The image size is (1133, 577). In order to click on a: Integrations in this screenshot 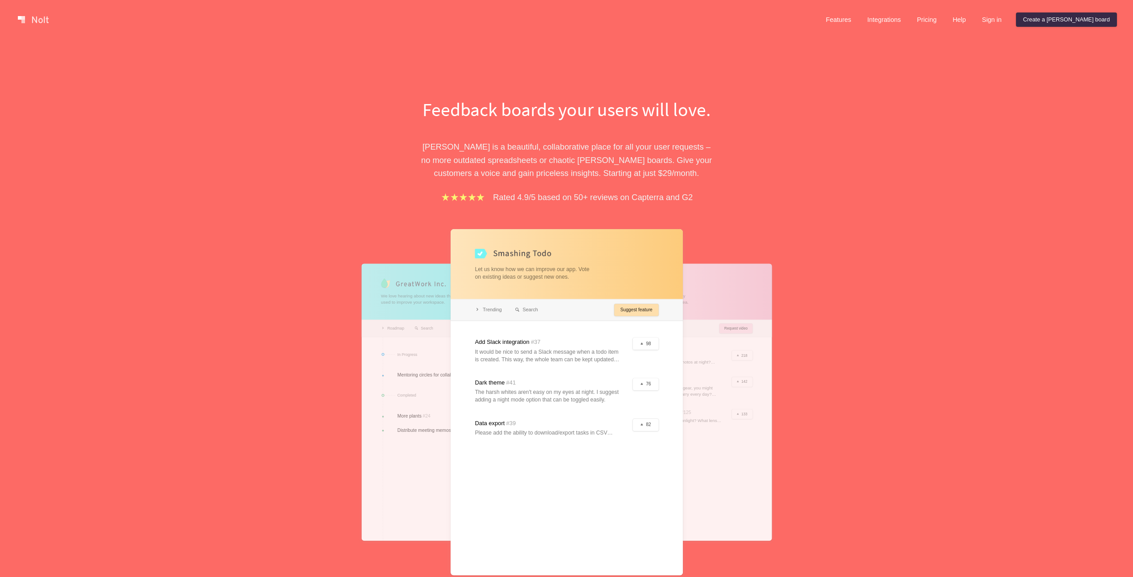, I will do `click(884, 20)`.